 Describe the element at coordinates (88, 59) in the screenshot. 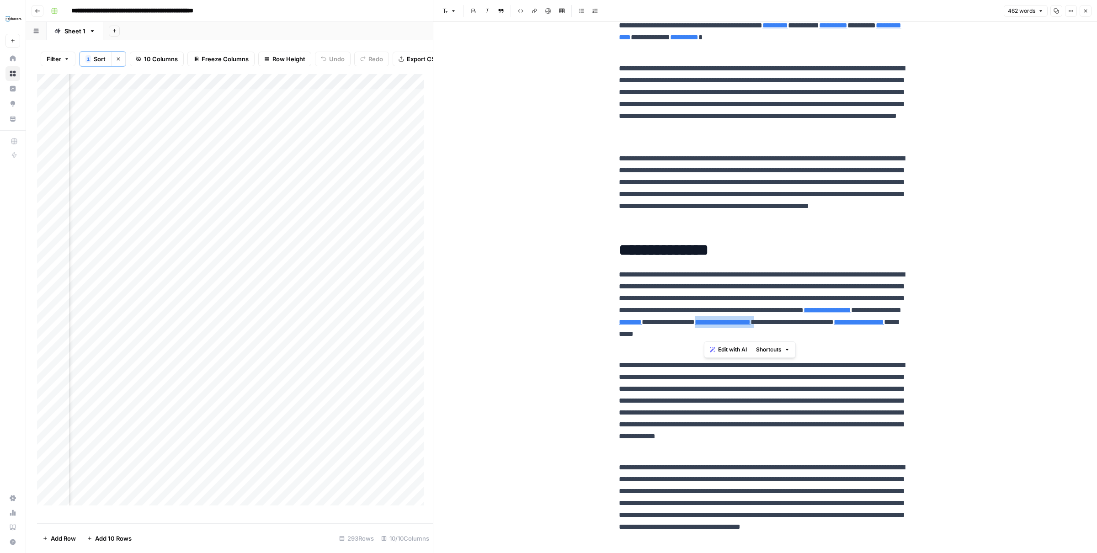

I see `span: 1` at that location.